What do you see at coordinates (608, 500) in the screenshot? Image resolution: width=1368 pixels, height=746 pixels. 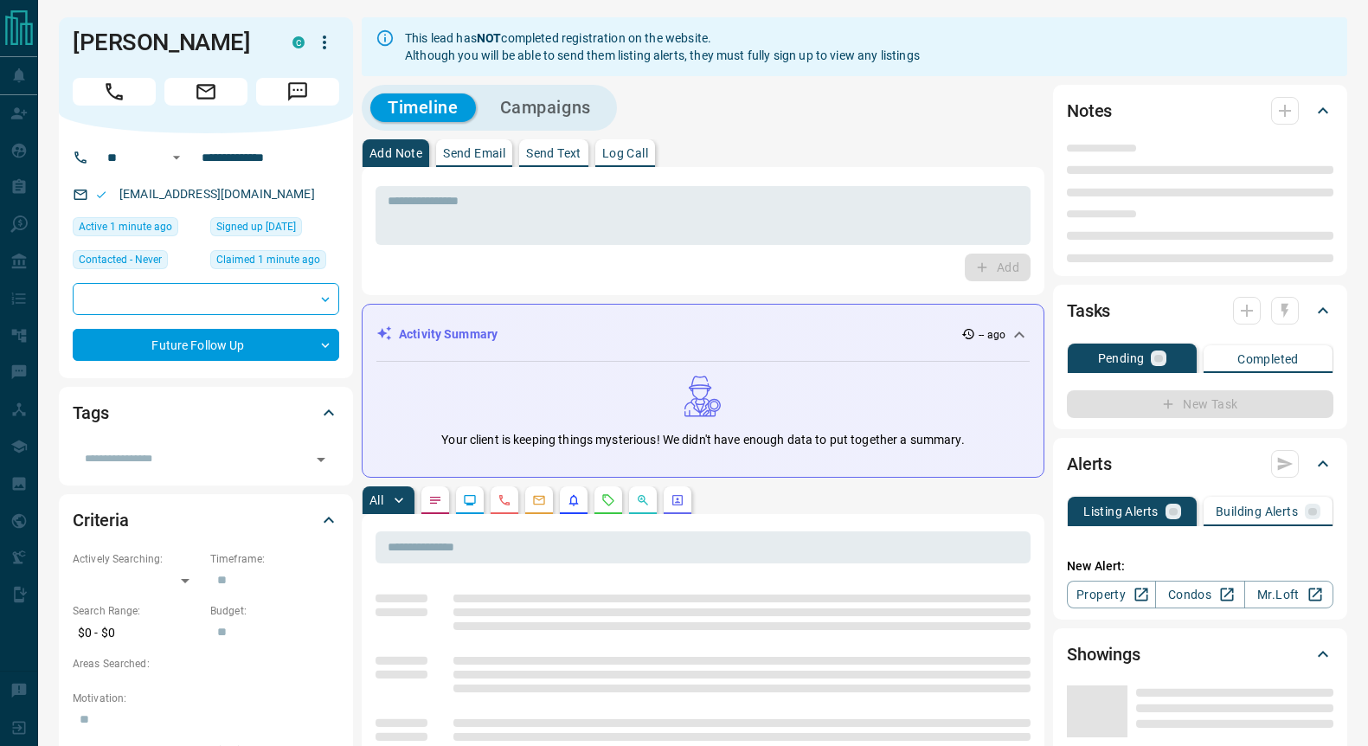 I see `svg: Requests` at bounding box center [608, 500].